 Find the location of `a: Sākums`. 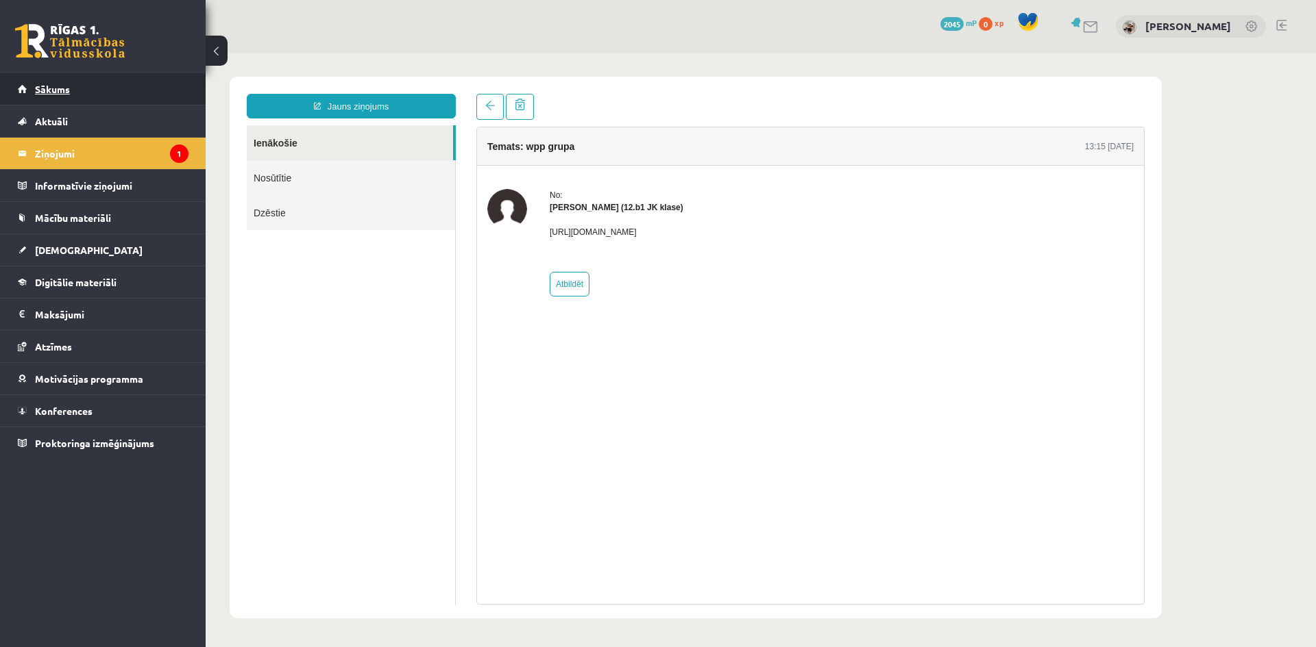

a: Sākums is located at coordinates (103, 89).